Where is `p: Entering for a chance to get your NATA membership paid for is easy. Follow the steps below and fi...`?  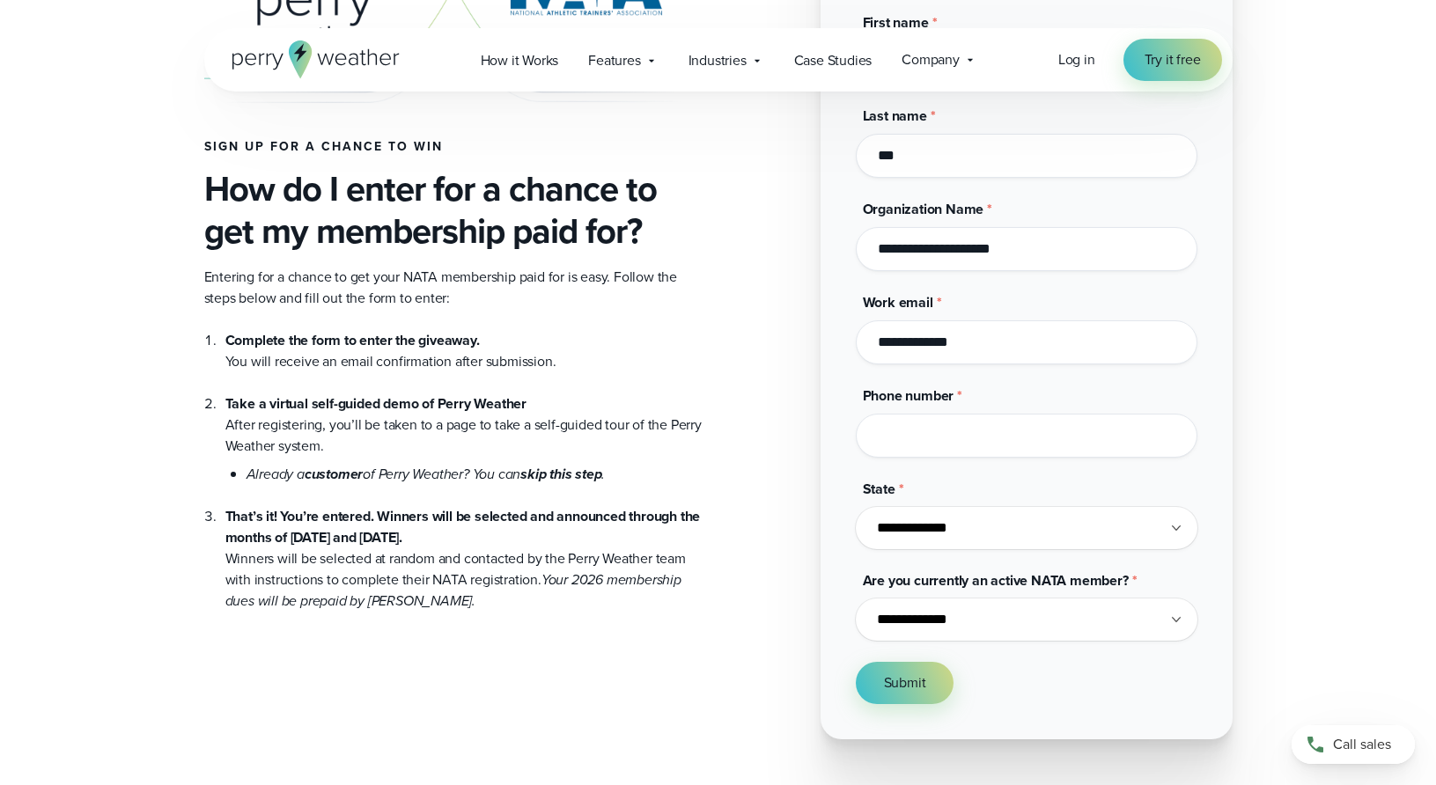 p: Entering for a chance to get your NATA membership paid for is easy. Follow the steps below and fi... is located at coordinates (454, 288).